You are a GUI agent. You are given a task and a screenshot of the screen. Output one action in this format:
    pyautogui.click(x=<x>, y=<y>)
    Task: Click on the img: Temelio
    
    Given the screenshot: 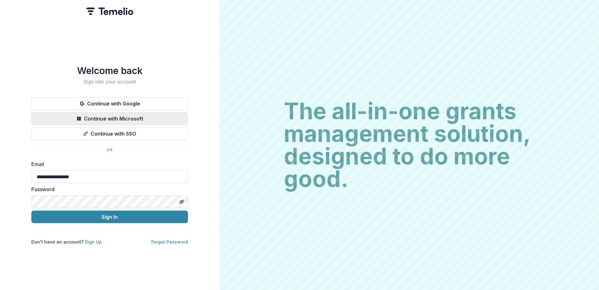 What is the action you would take?
    pyautogui.click(x=110, y=11)
    